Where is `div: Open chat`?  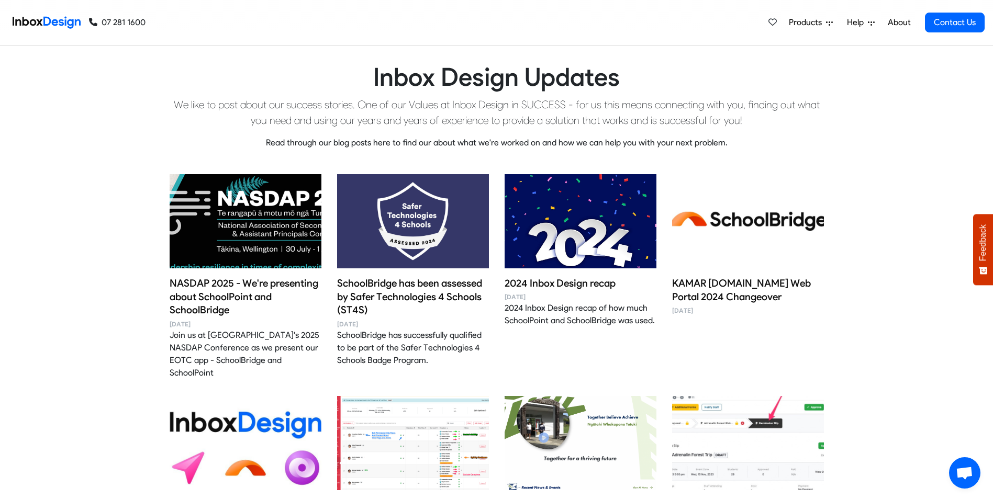
div: Open chat is located at coordinates (965, 473).